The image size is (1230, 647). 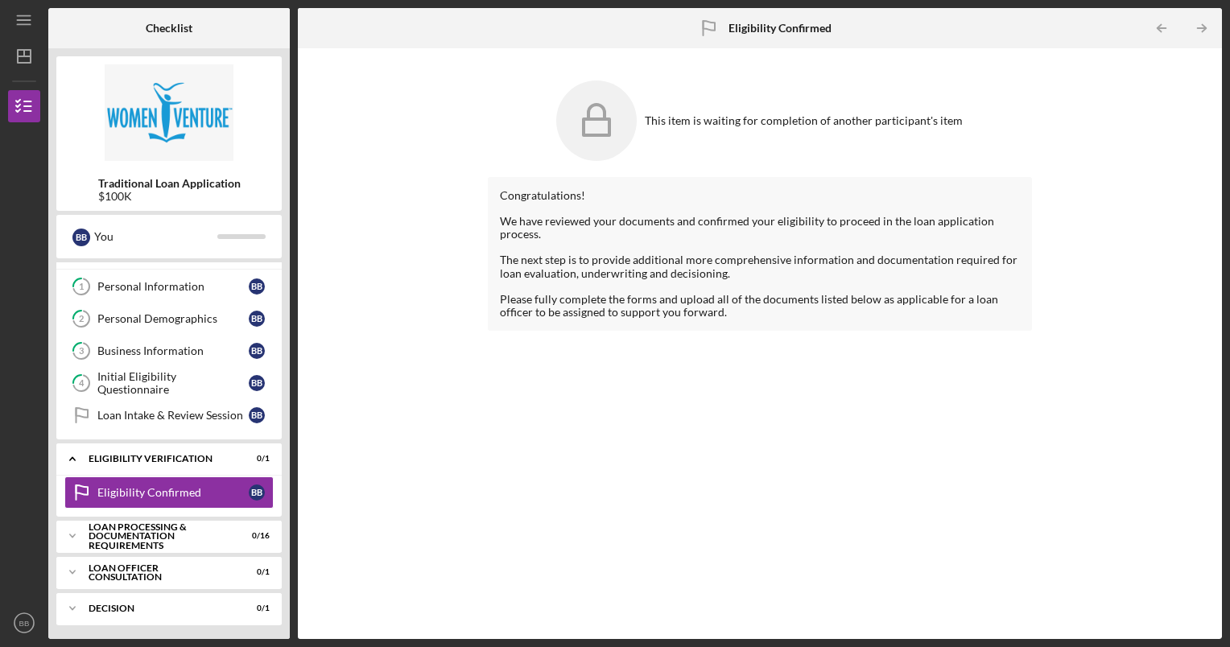 I want to click on a: Eligibility ConfirmedBB, so click(x=169, y=493).